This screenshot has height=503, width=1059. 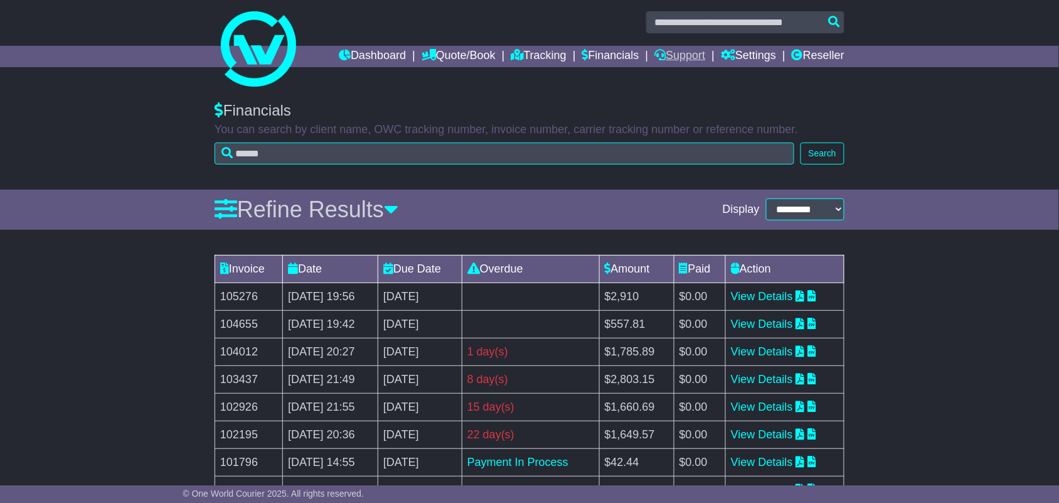 What do you see at coordinates (749, 56) in the screenshot?
I see `a: Settings` at bounding box center [749, 56].